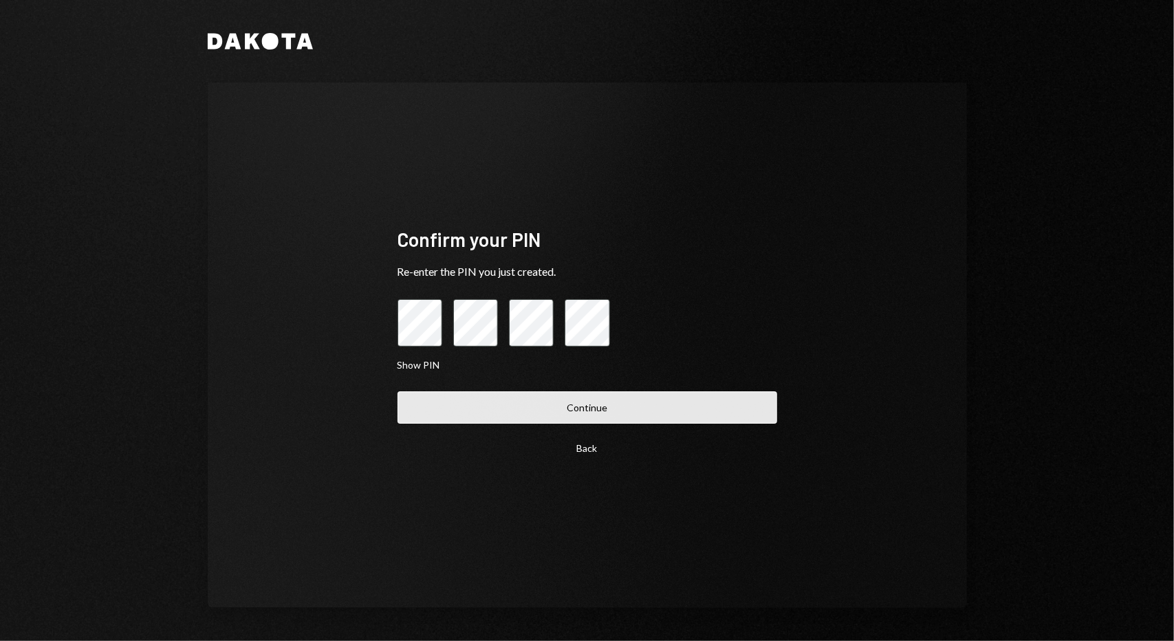 This screenshot has width=1174, height=641. Describe the element at coordinates (587, 407) in the screenshot. I see `button: Continue` at that location.